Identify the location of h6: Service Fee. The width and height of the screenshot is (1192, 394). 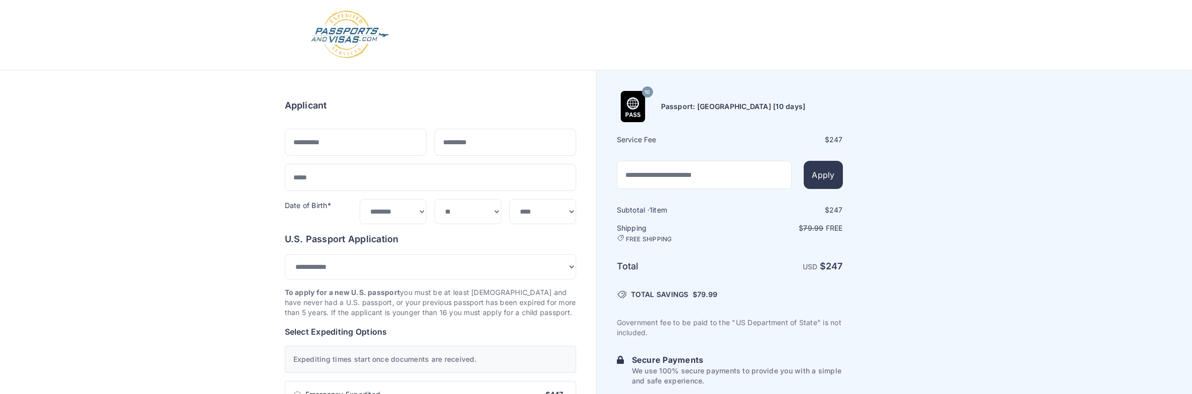
(673, 140).